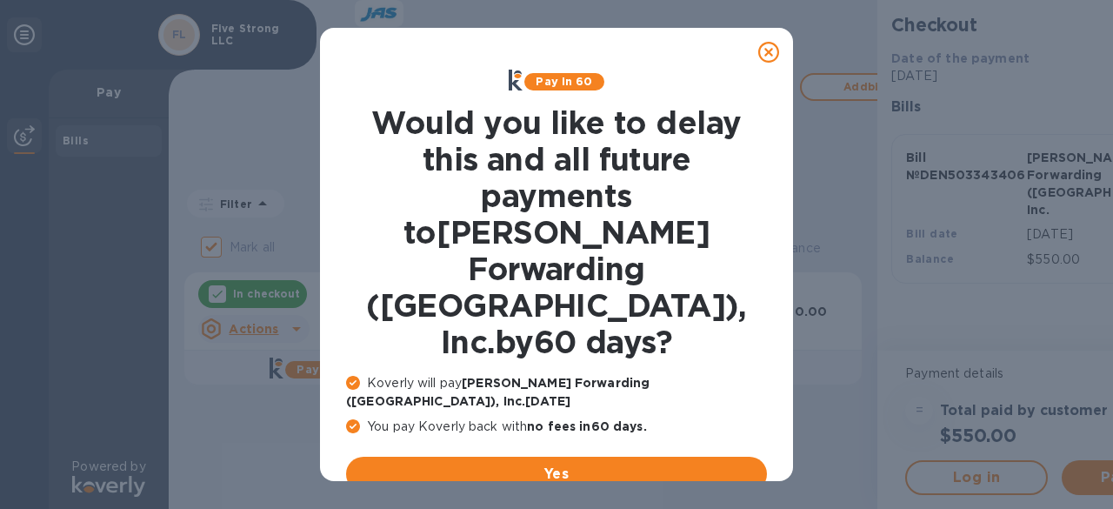 The image size is (1113, 509). I want to click on p: You pay Koverly back with, so click(557, 426).